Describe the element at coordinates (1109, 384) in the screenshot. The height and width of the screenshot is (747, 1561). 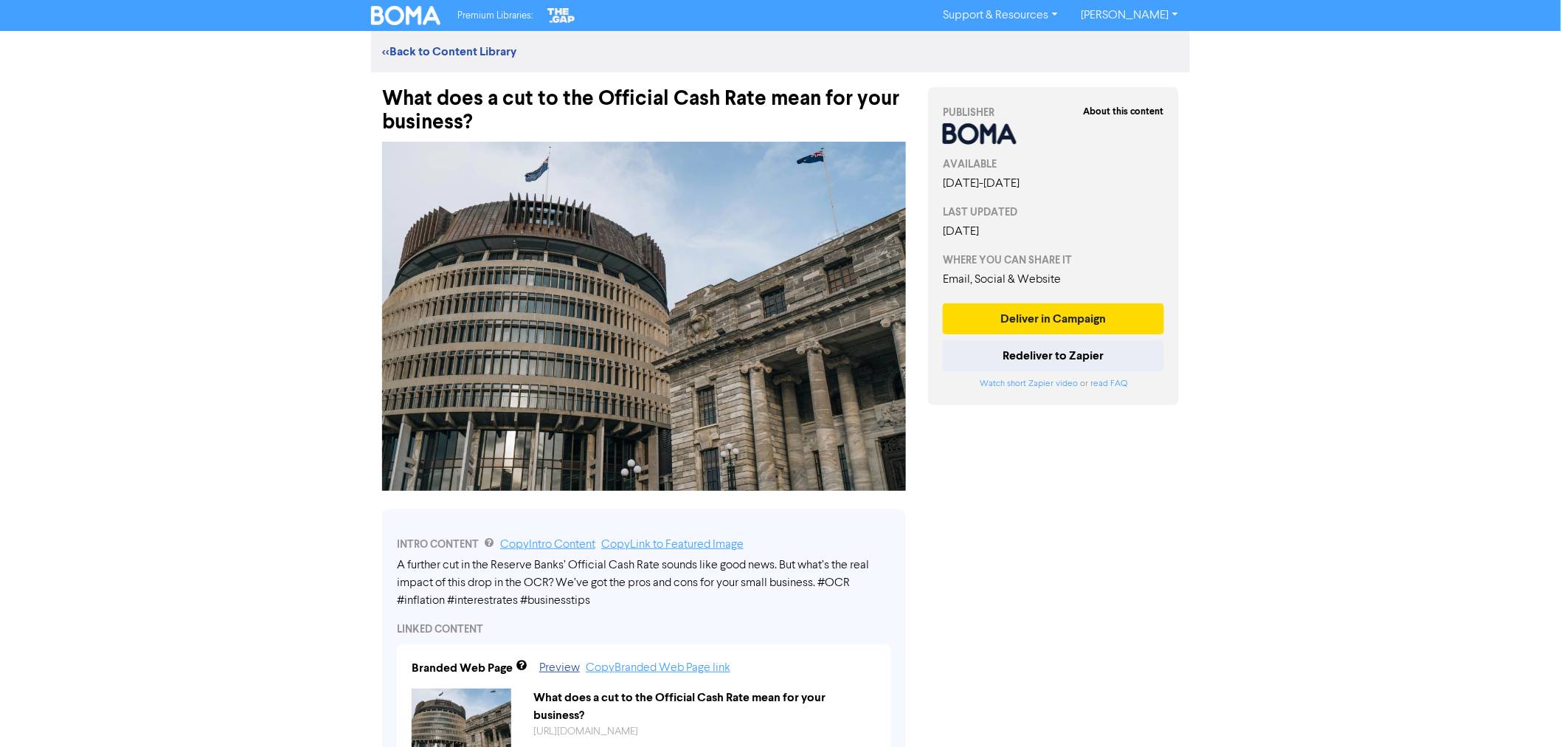
I see `a: read FAQ` at that location.